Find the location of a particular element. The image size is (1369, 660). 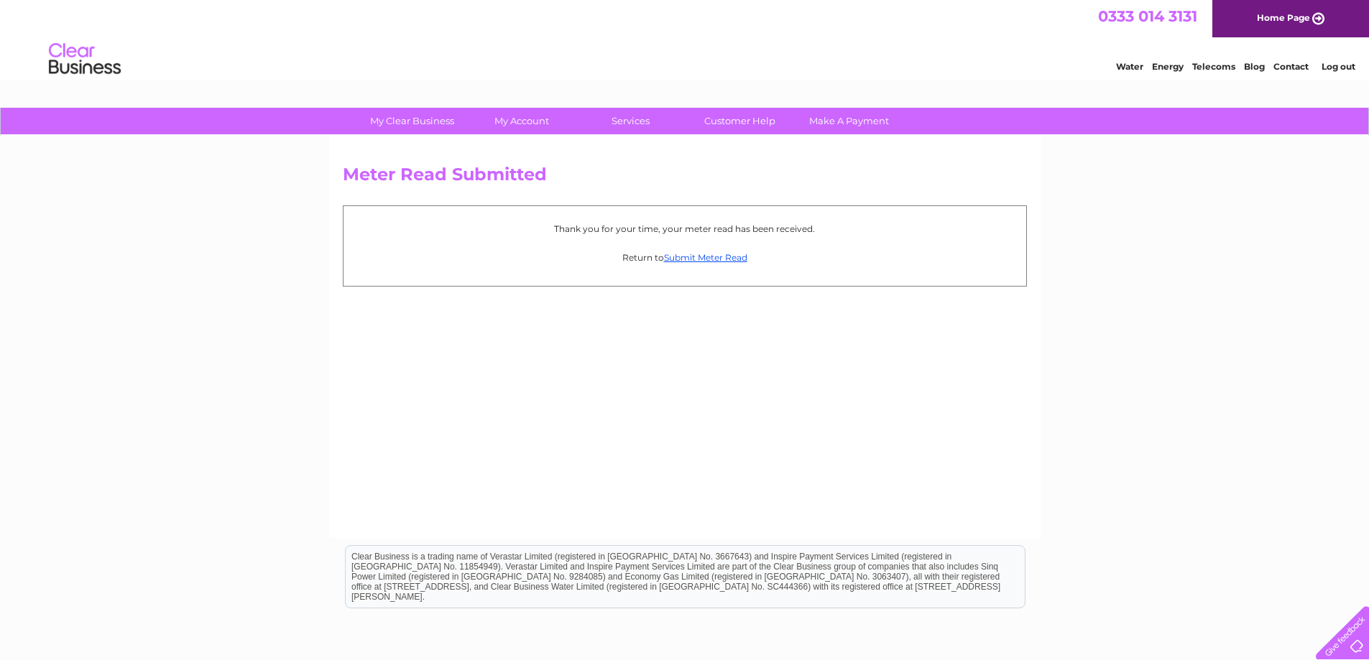

a: Blog is located at coordinates (1254, 66).